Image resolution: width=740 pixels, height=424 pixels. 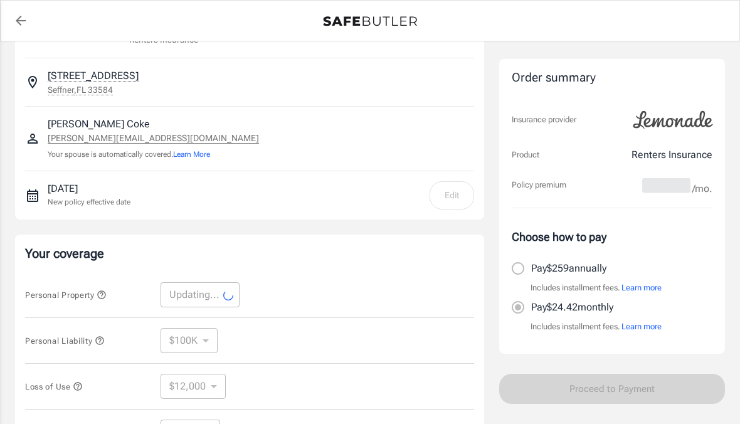 What do you see at coordinates (539, 185) in the screenshot?
I see `p: Policy premium` at bounding box center [539, 185].